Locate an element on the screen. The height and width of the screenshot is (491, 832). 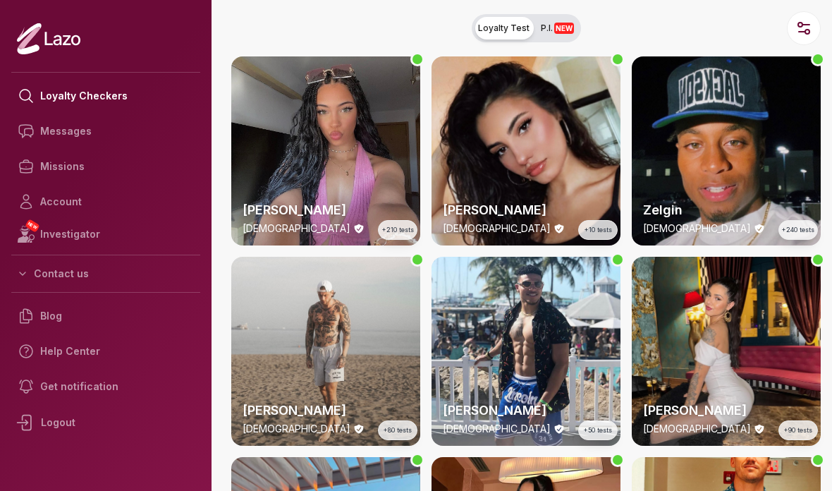
span: +210 tests is located at coordinates (398, 230).